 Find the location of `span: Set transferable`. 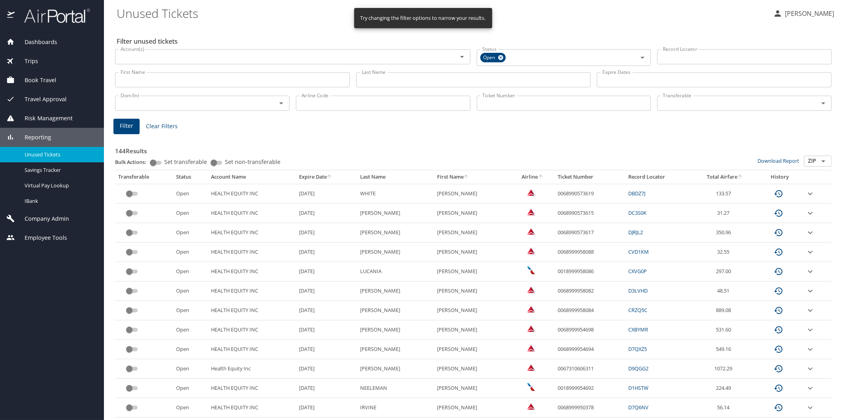

span: Set transferable is located at coordinates (186, 162).